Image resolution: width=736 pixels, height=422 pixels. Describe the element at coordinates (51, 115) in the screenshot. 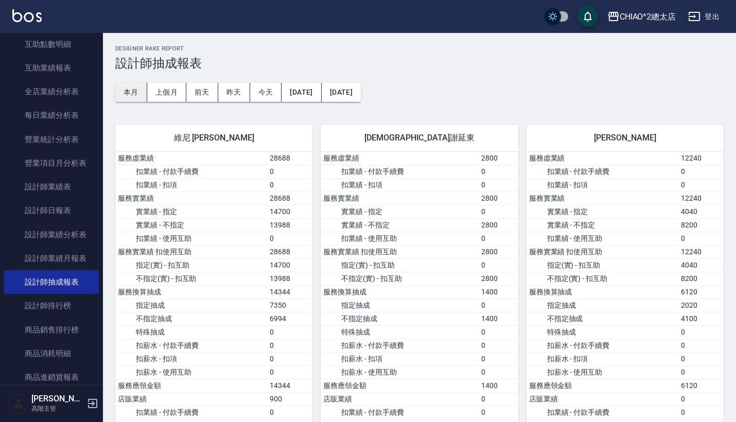

I see `a: 每日業績分析表` at that location.